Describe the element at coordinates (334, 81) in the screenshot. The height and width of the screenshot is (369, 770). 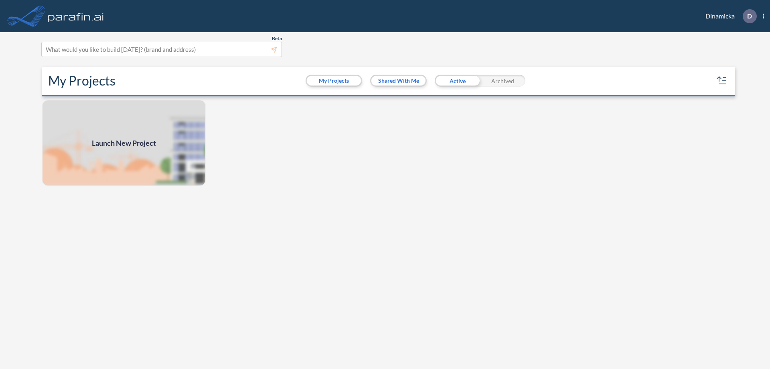
I see `button: My Projects` at that location.